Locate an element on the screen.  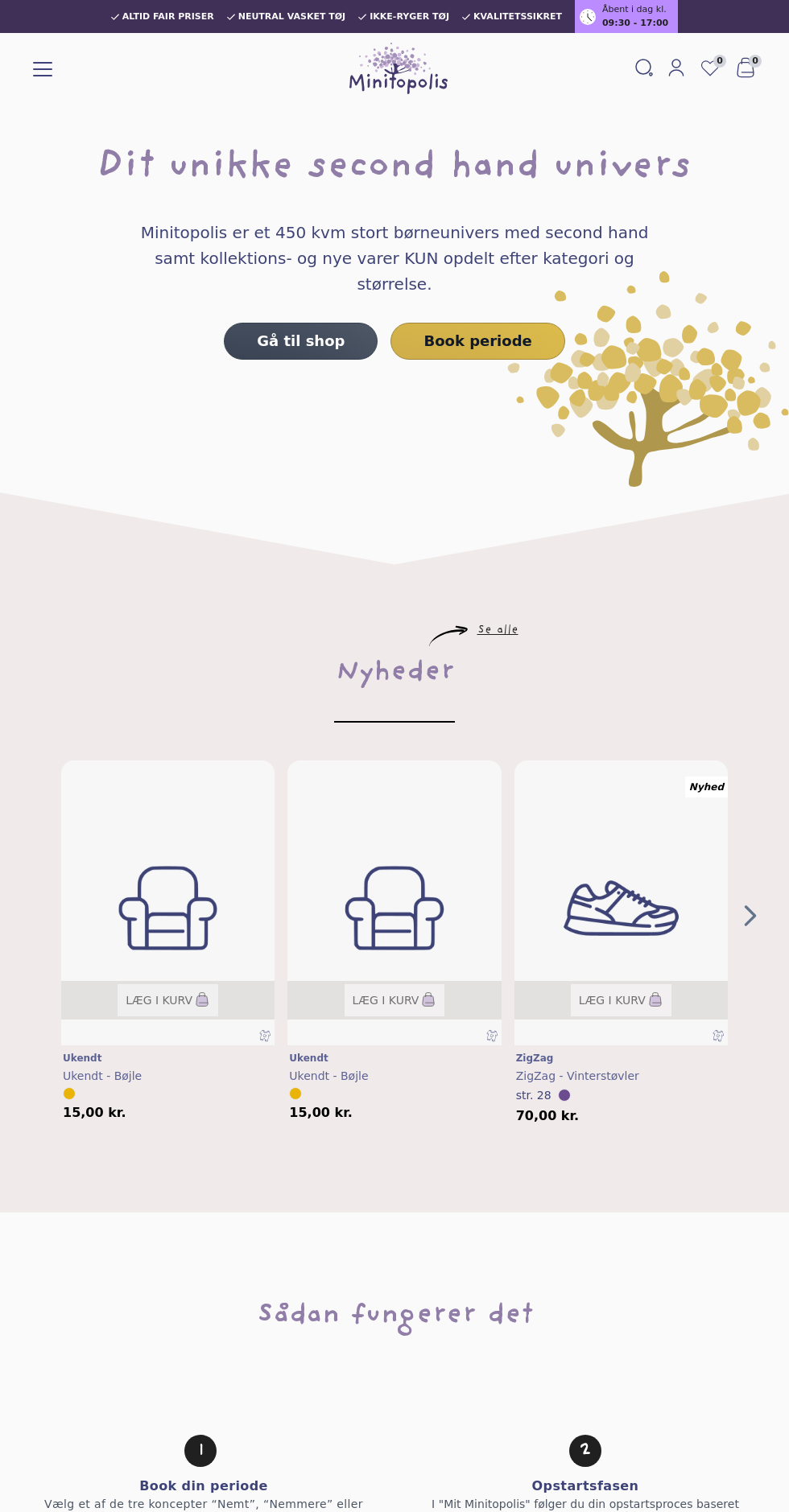
span: Opstartsfasen is located at coordinates (585, 1486).